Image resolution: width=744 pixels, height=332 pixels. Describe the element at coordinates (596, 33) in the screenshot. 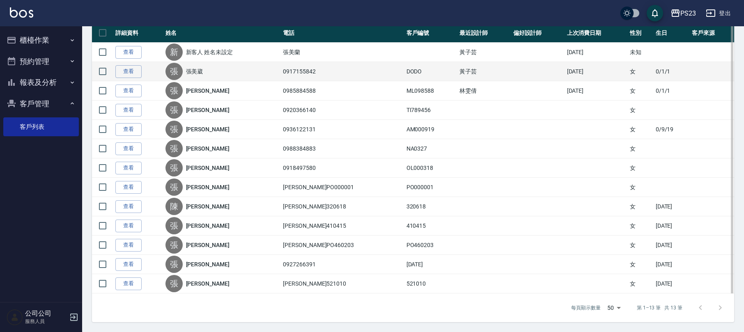

I see `th: 上次消費日期` at that location.